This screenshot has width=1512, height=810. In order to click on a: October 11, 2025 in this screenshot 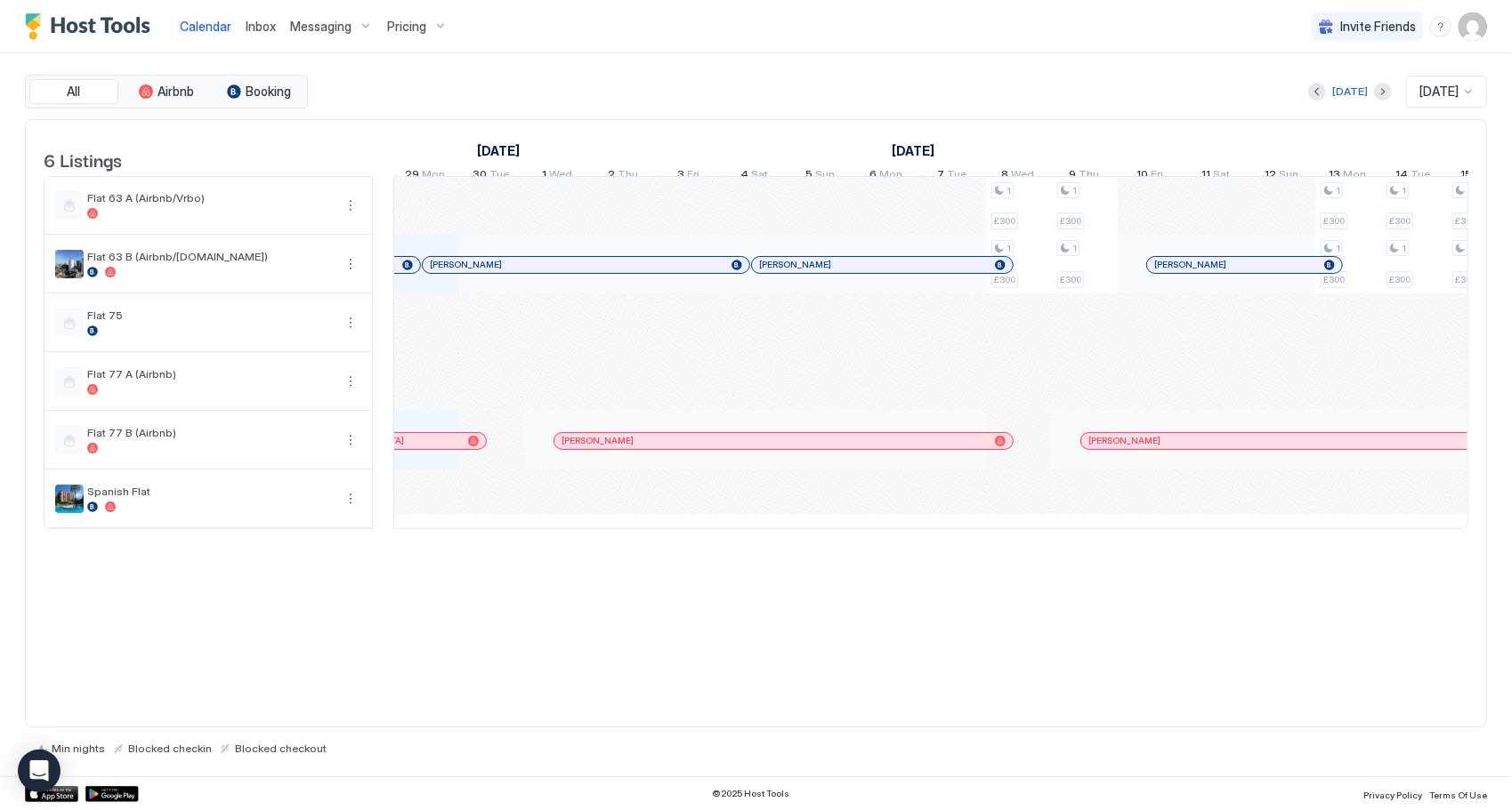, I will do `click(1216, 176)`.